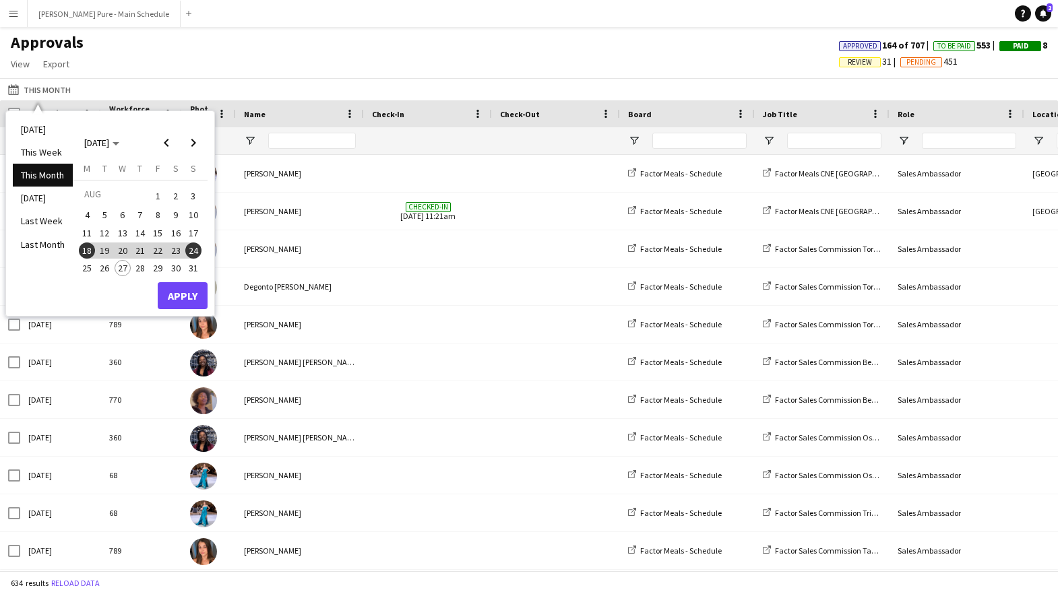 This screenshot has width=1058, height=594. I want to click on button: 17-08-2025, so click(193, 233).